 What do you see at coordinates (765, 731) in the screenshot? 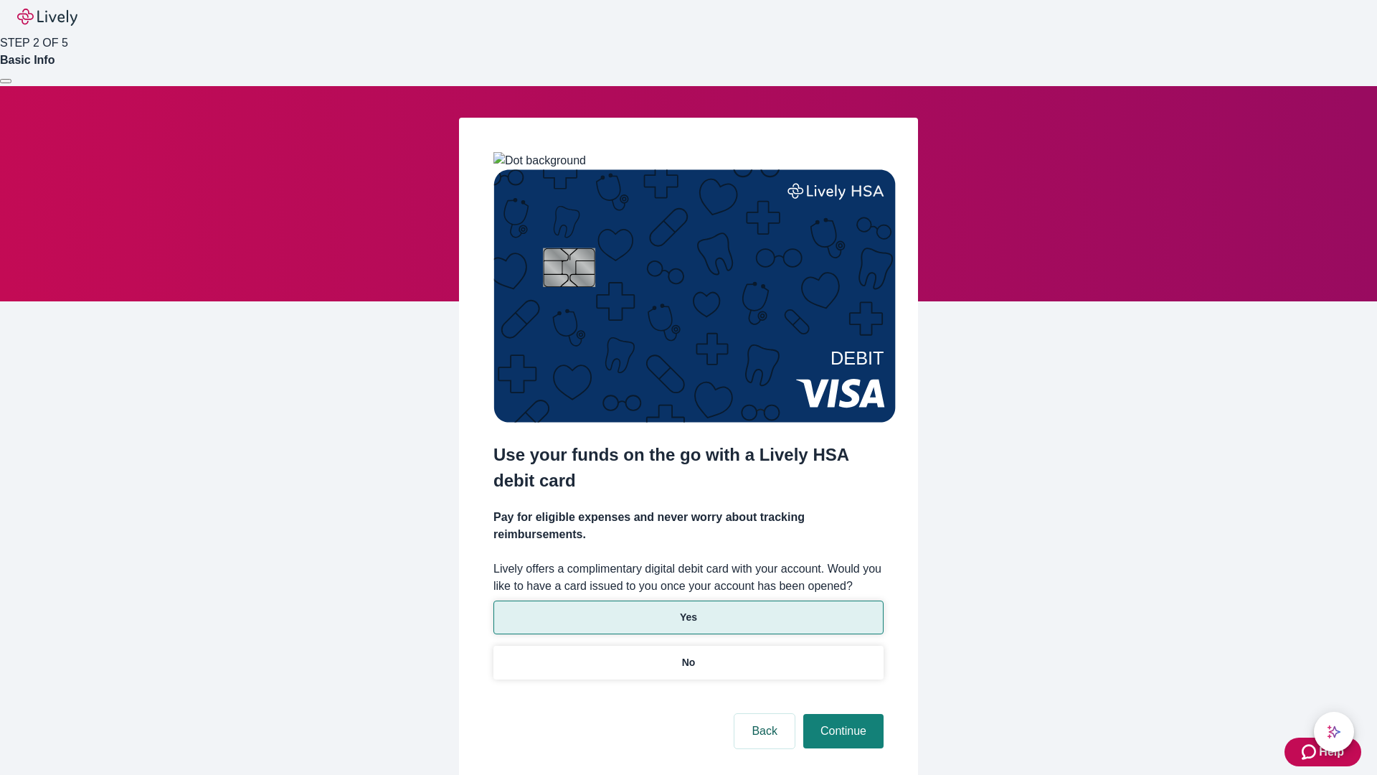
I see `button: Back` at bounding box center [765, 731].